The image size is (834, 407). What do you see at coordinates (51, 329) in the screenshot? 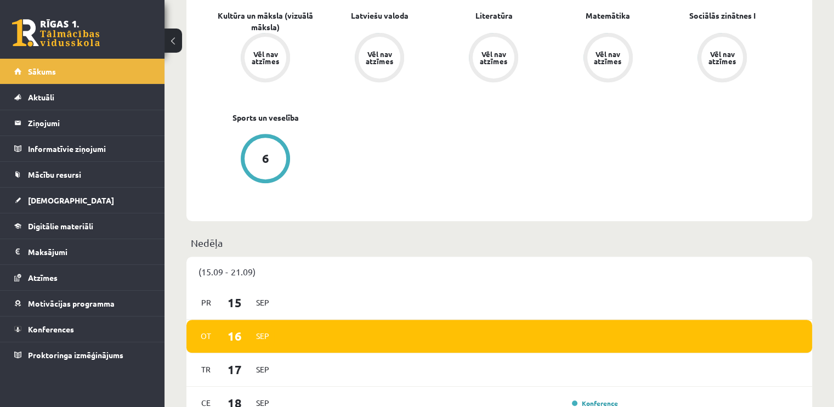
I see `span: Konferences` at bounding box center [51, 329].